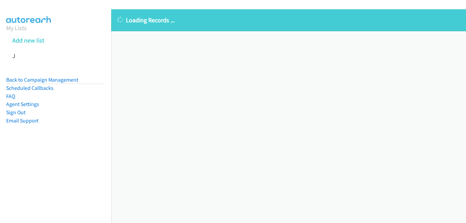 This screenshot has height=223, width=466. What do you see at coordinates (22, 120) in the screenshot?
I see `a: Email Support` at bounding box center [22, 120].